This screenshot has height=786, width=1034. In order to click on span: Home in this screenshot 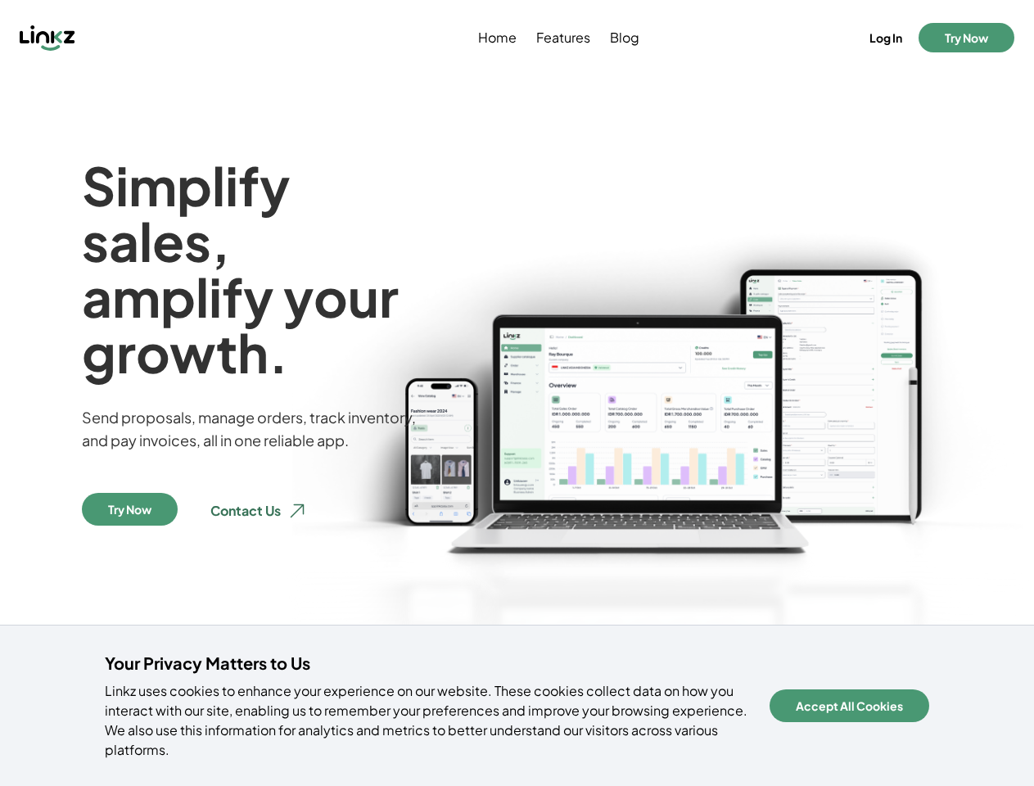, I will do `click(497, 38)`.